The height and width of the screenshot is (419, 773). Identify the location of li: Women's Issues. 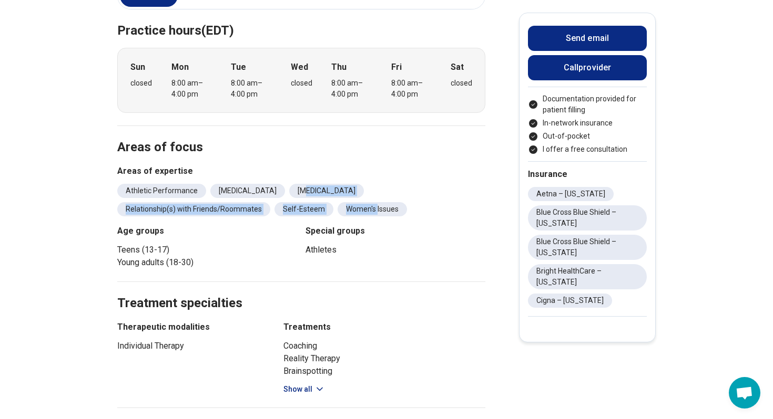
(372, 209).